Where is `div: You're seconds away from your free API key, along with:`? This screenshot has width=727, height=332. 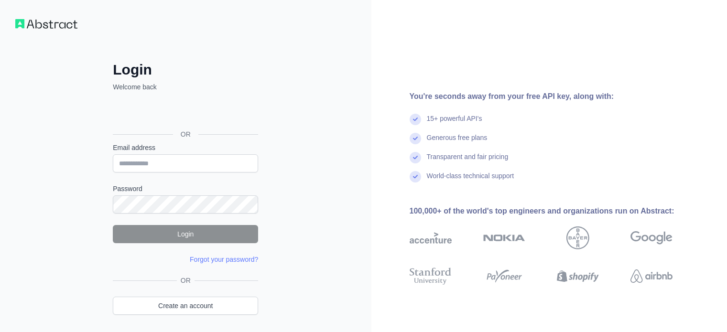
div: You're seconds away from your free API key, along with: is located at coordinates (557, 97).